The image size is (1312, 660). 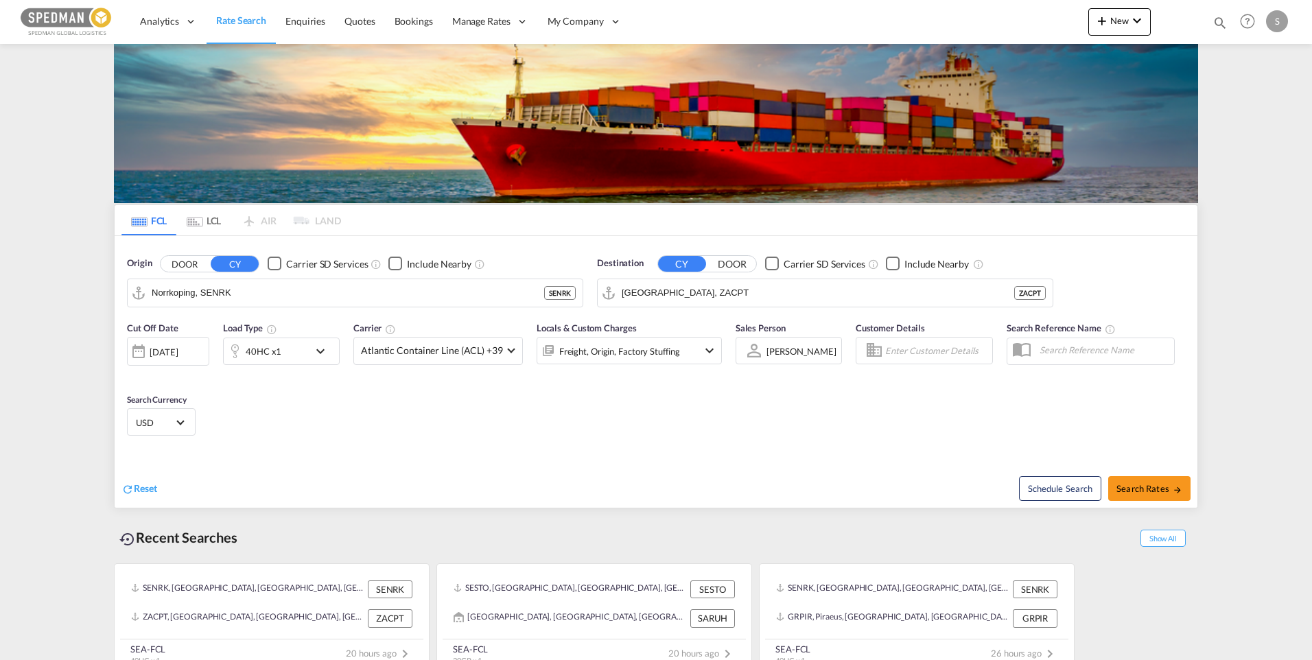 I want to click on md-icon: Your search will be saved by the below given name, so click(x=1110, y=329).